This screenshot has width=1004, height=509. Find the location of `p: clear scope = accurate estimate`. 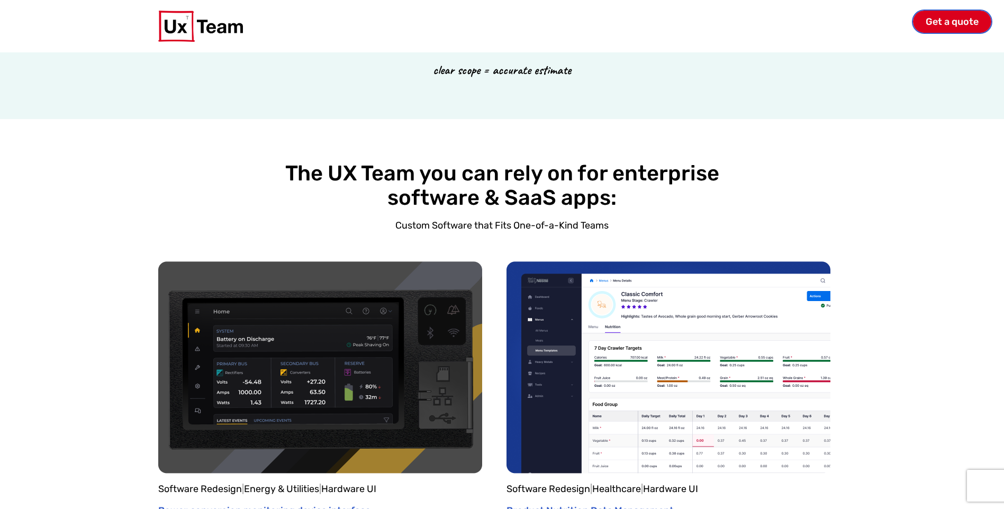

p: clear scope = accurate estimate is located at coordinates (502, 70).